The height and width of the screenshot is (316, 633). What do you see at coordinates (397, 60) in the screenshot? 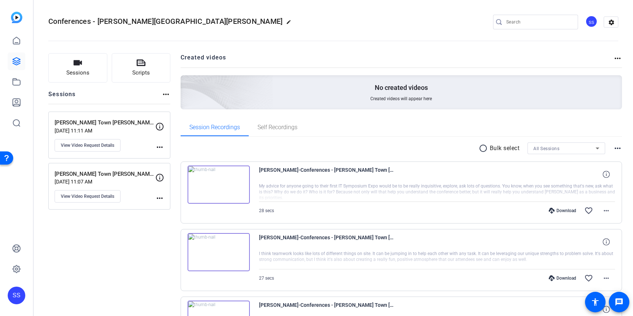
I see `h2: Created videos` at bounding box center [397, 60].